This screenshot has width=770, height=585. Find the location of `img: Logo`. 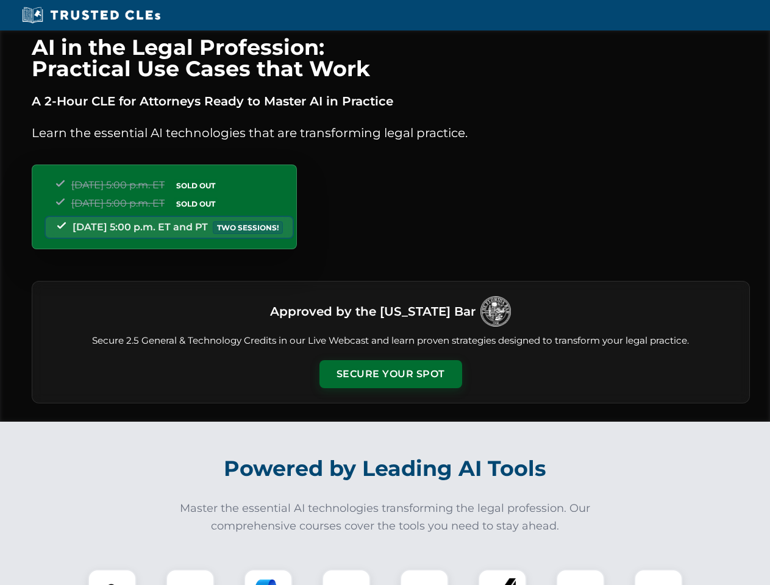

img: Logo is located at coordinates (496, 312).